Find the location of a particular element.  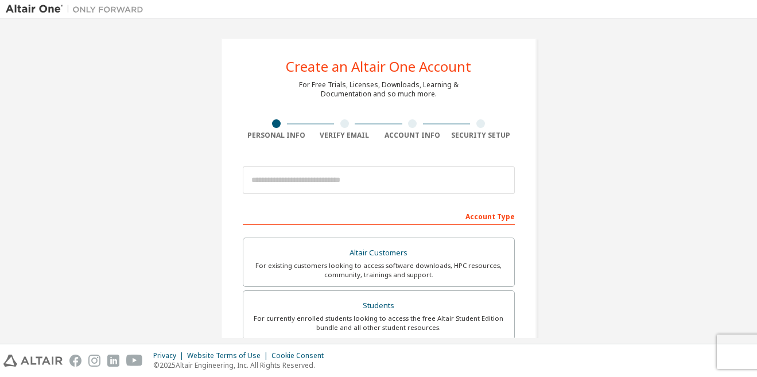

div: Account Info is located at coordinates (413, 135).